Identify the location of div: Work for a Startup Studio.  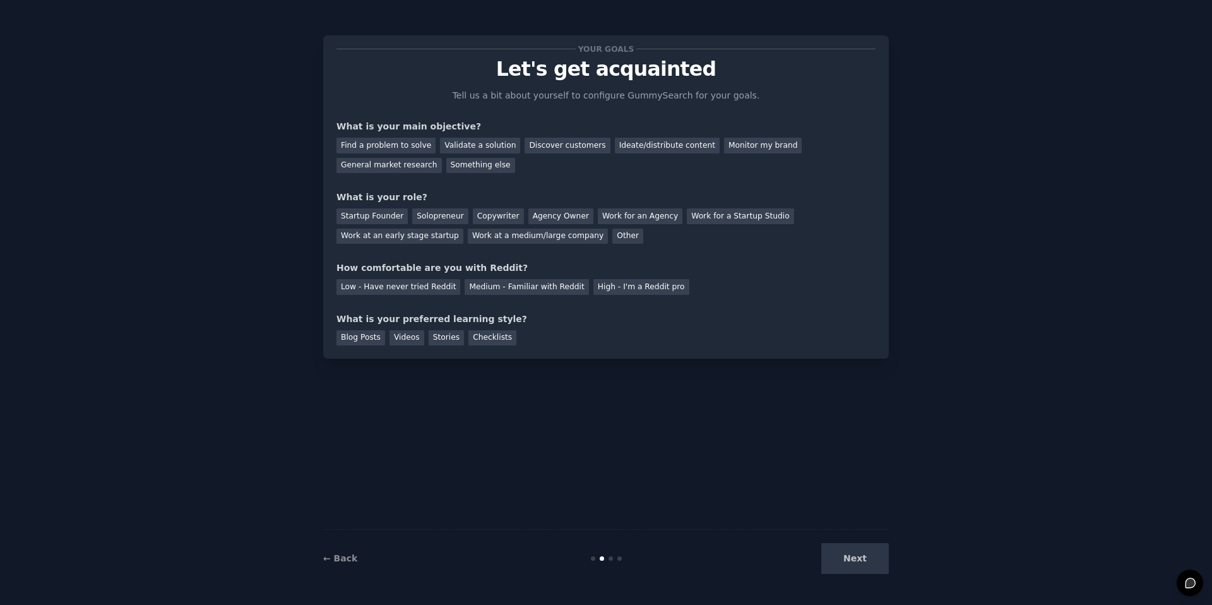
(740, 216).